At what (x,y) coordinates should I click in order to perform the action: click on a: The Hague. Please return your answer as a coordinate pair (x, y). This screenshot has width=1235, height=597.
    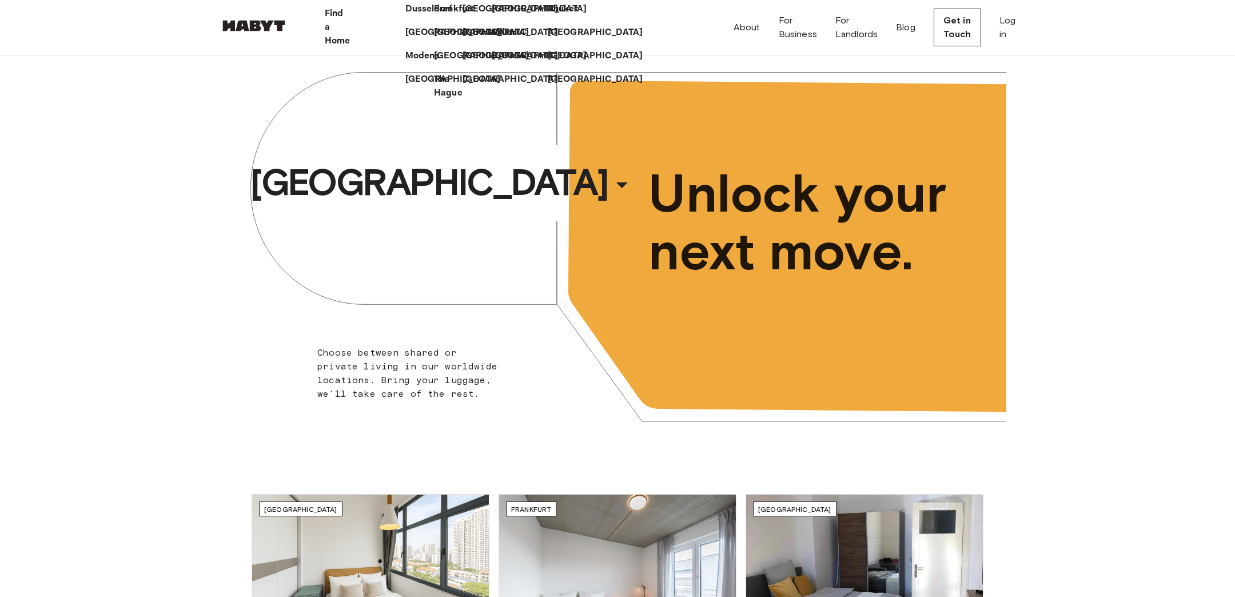
    Looking at the image, I should click on (454, 86).